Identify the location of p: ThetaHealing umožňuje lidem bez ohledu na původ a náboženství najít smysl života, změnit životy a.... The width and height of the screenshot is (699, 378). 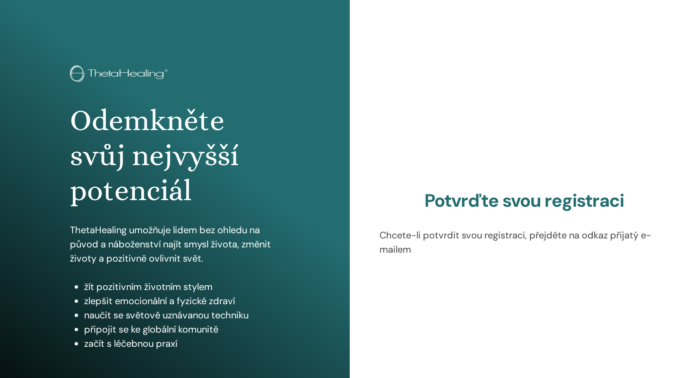
(174, 244).